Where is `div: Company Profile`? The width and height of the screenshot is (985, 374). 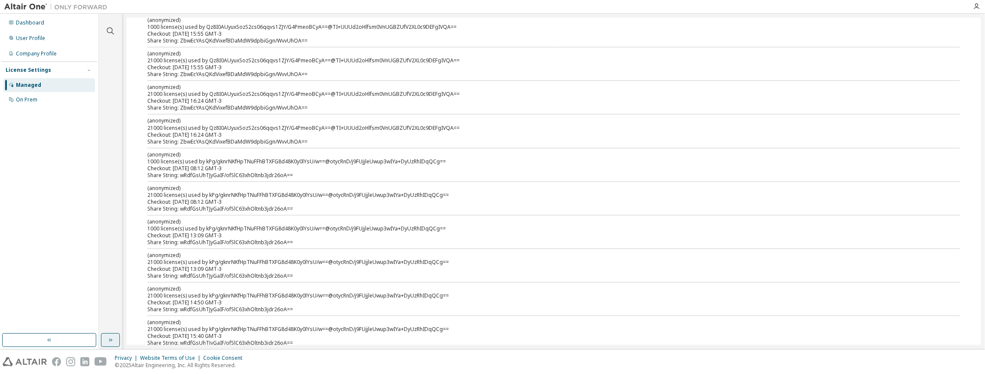 div: Company Profile is located at coordinates (36, 54).